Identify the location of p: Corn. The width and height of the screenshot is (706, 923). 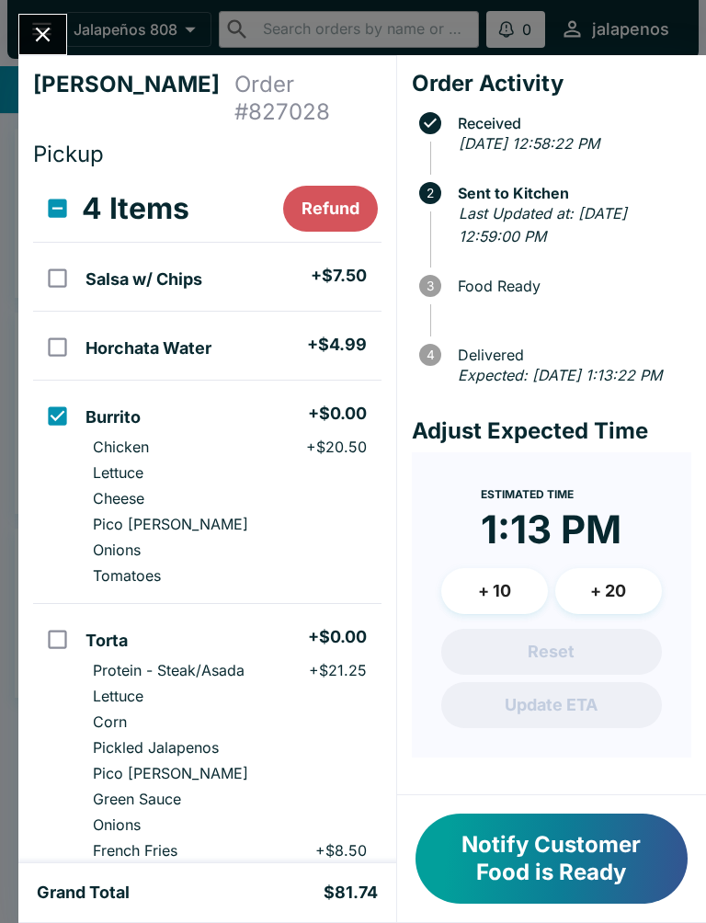
(109, 722).